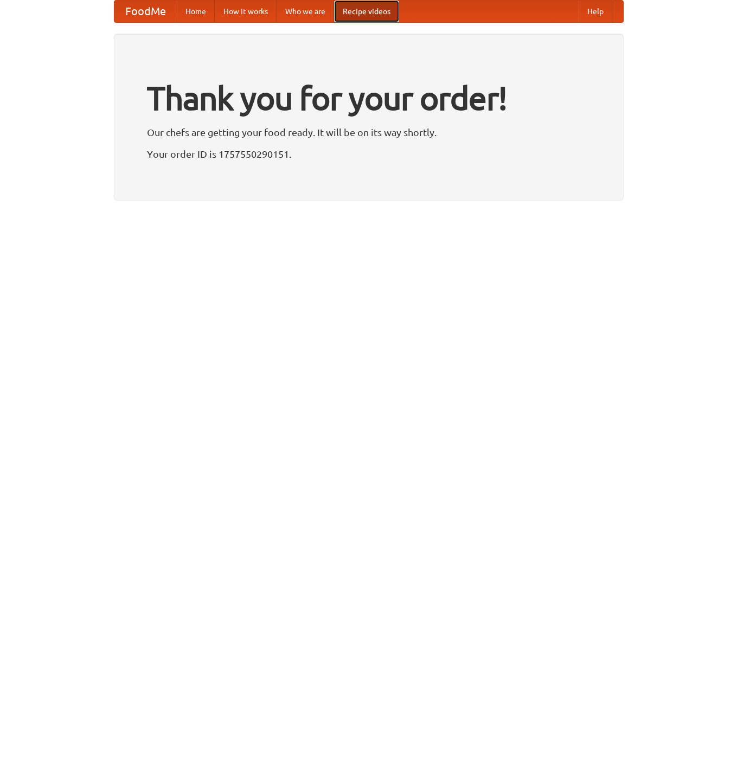 The image size is (737, 767). I want to click on a: Home, so click(196, 11).